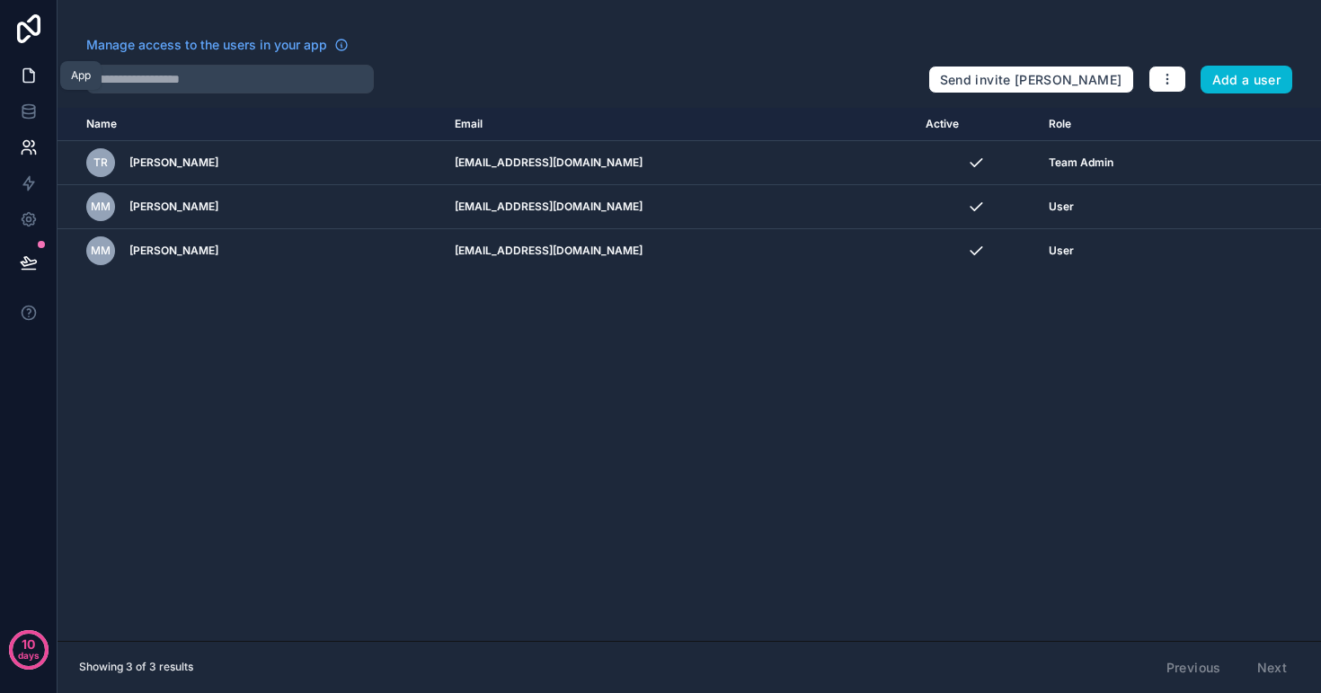 This screenshot has width=1321, height=693. Describe the element at coordinates (1135, 124) in the screenshot. I see `th: Role` at that location.